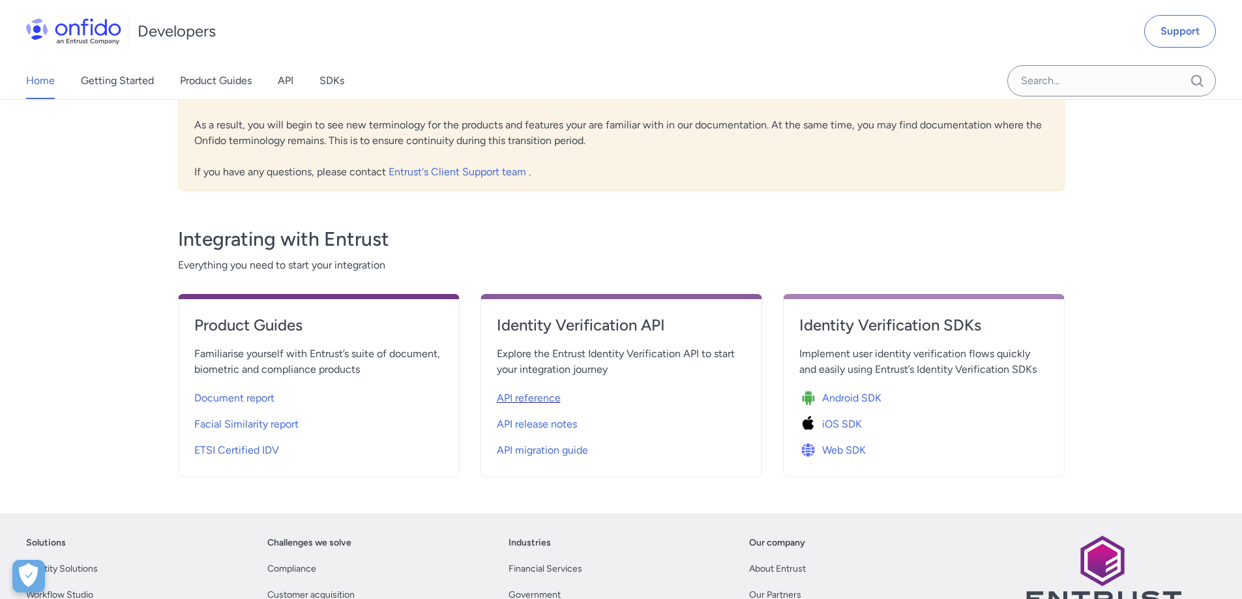 The image size is (1242, 599). What do you see at coordinates (286, 81) in the screenshot?
I see `a: API` at bounding box center [286, 81].